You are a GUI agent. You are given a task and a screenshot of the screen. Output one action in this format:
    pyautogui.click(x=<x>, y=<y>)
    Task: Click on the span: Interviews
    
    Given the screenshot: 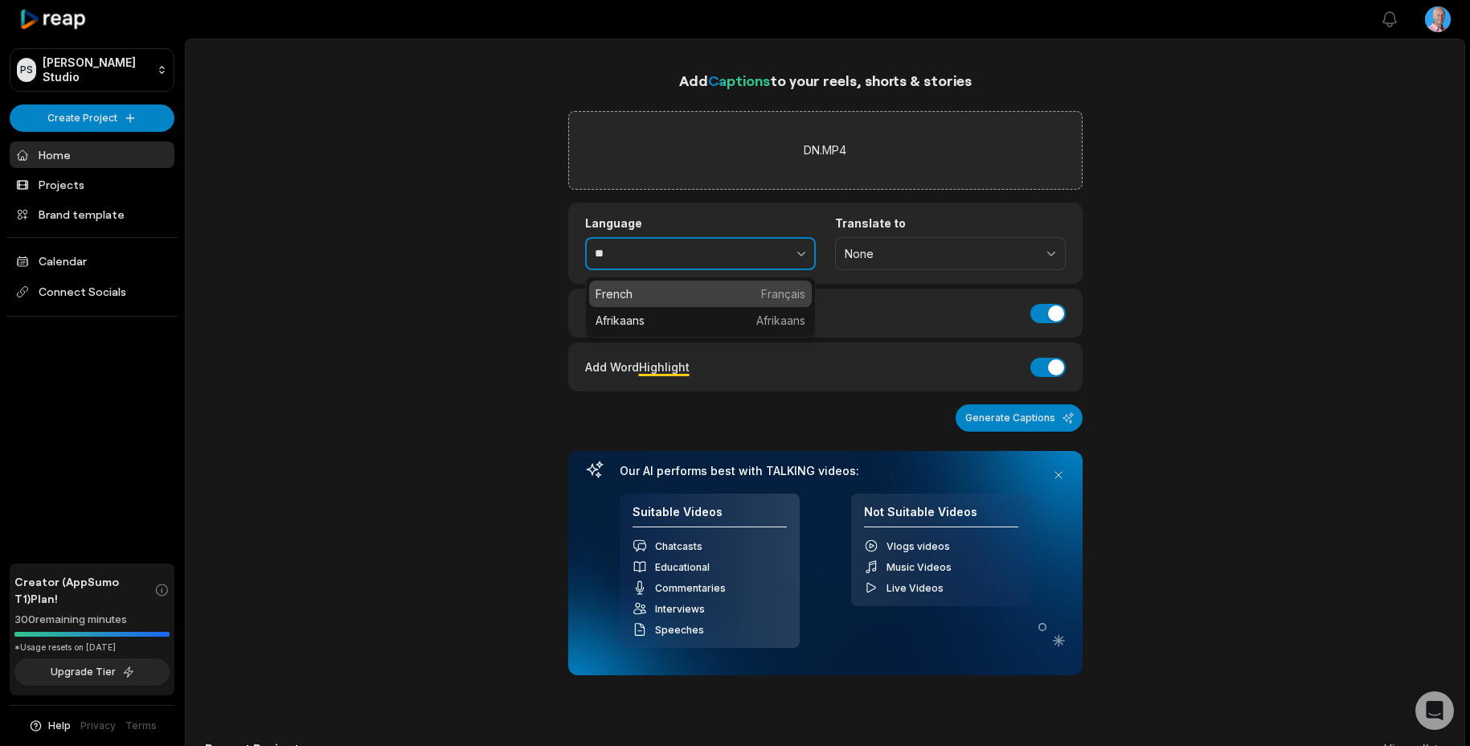 What is the action you would take?
    pyautogui.click(x=680, y=608)
    